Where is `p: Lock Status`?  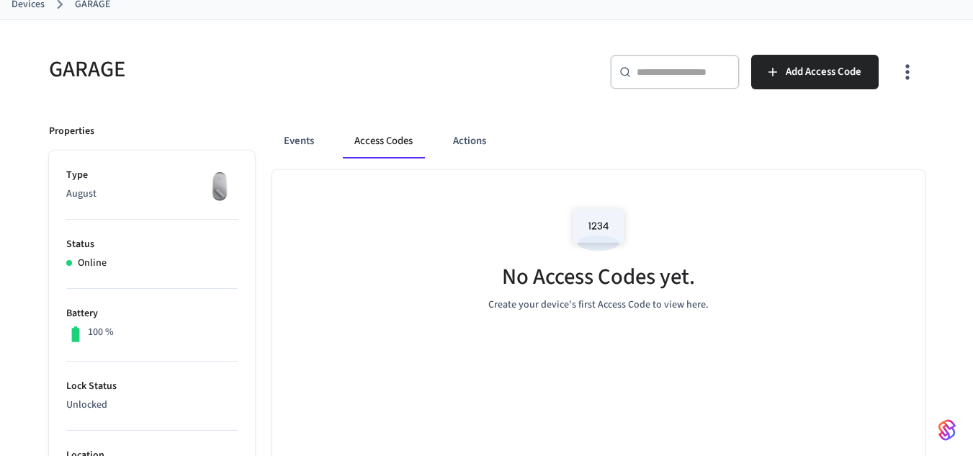 p: Lock Status is located at coordinates (152, 386).